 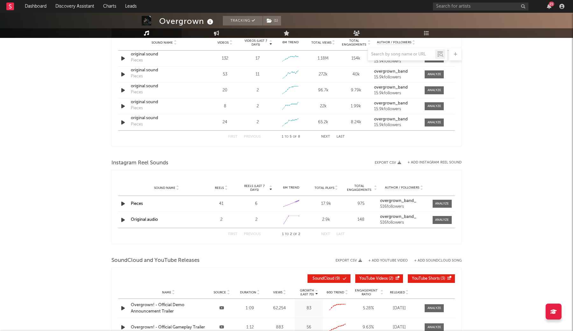 I want to click on span: YouTube Shorts, so click(x=425, y=278).